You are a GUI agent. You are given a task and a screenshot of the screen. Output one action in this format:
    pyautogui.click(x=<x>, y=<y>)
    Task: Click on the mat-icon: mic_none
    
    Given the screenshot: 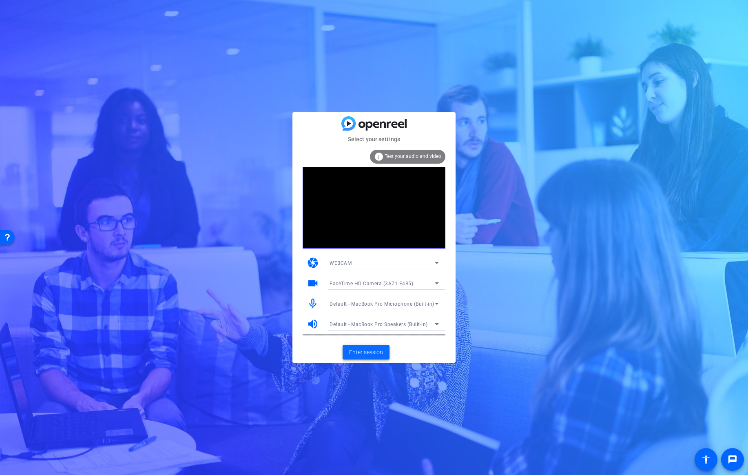 What is the action you would take?
    pyautogui.click(x=313, y=303)
    